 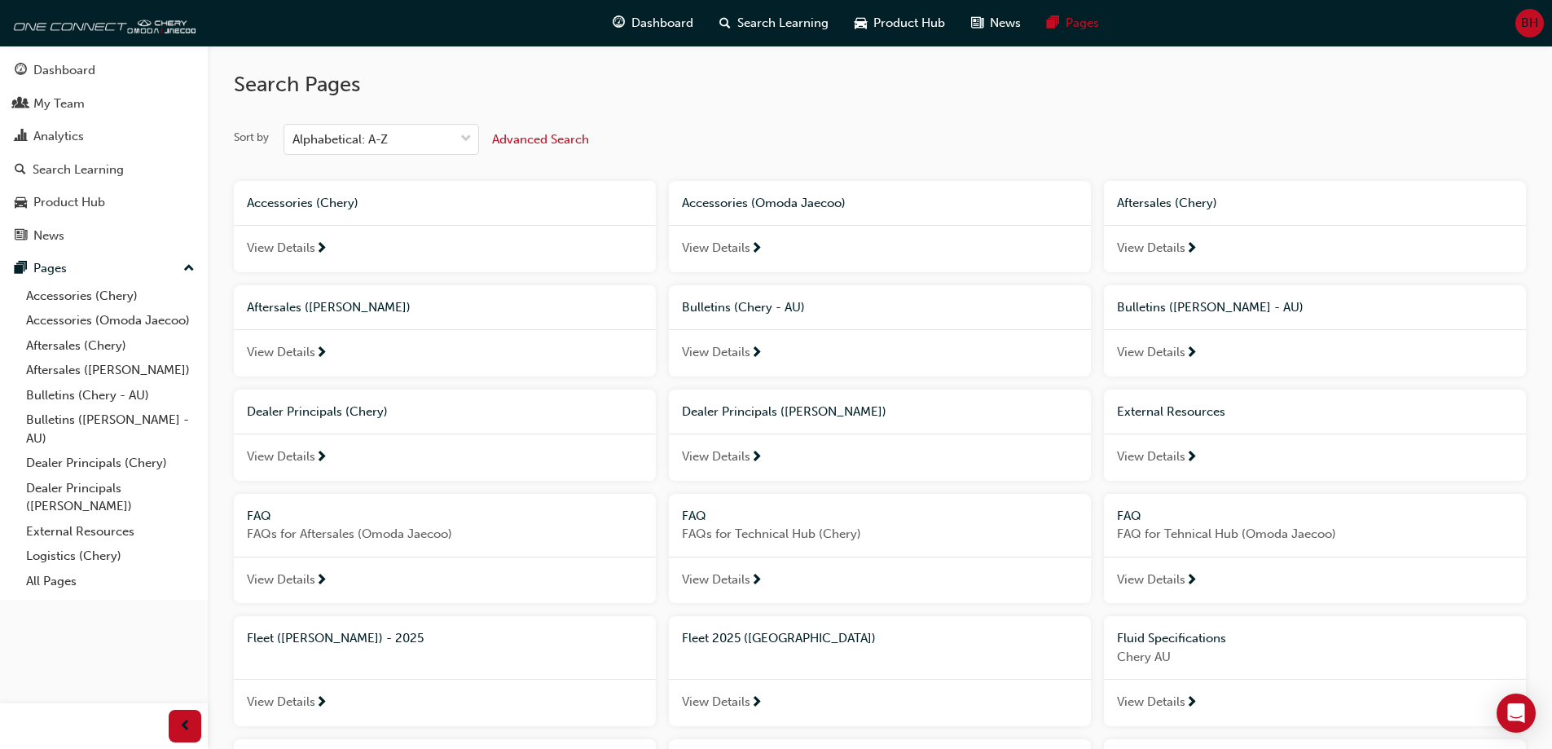 What do you see at coordinates (103, 235) in the screenshot?
I see `a: News` at bounding box center [103, 235].